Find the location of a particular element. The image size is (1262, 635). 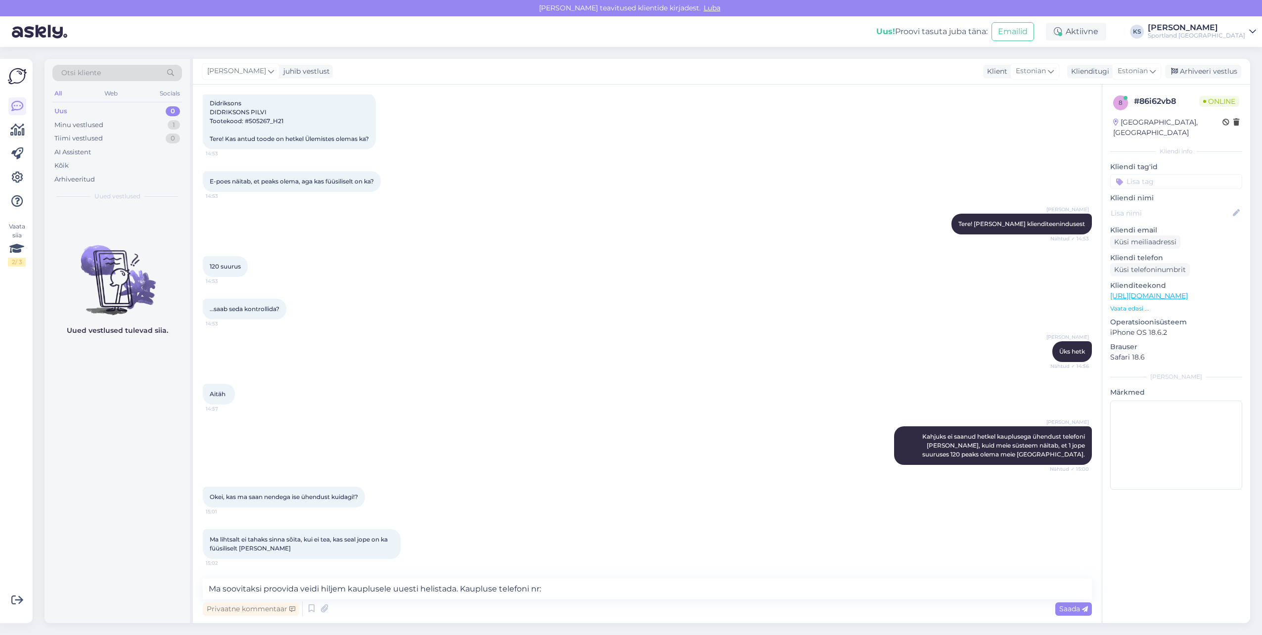

div: 2 / 3 is located at coordinates (17, 262).